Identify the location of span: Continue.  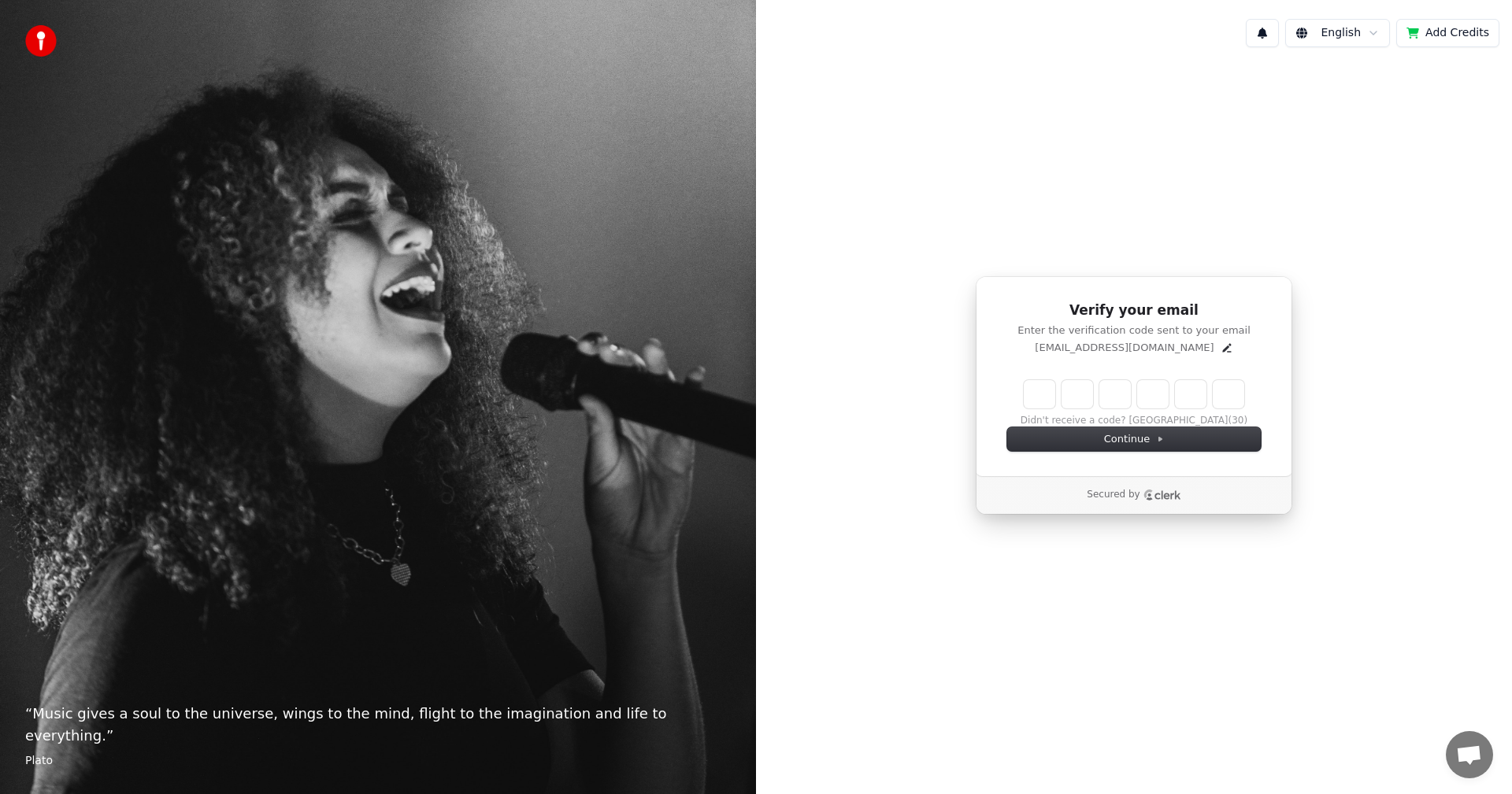
(1133, 439).